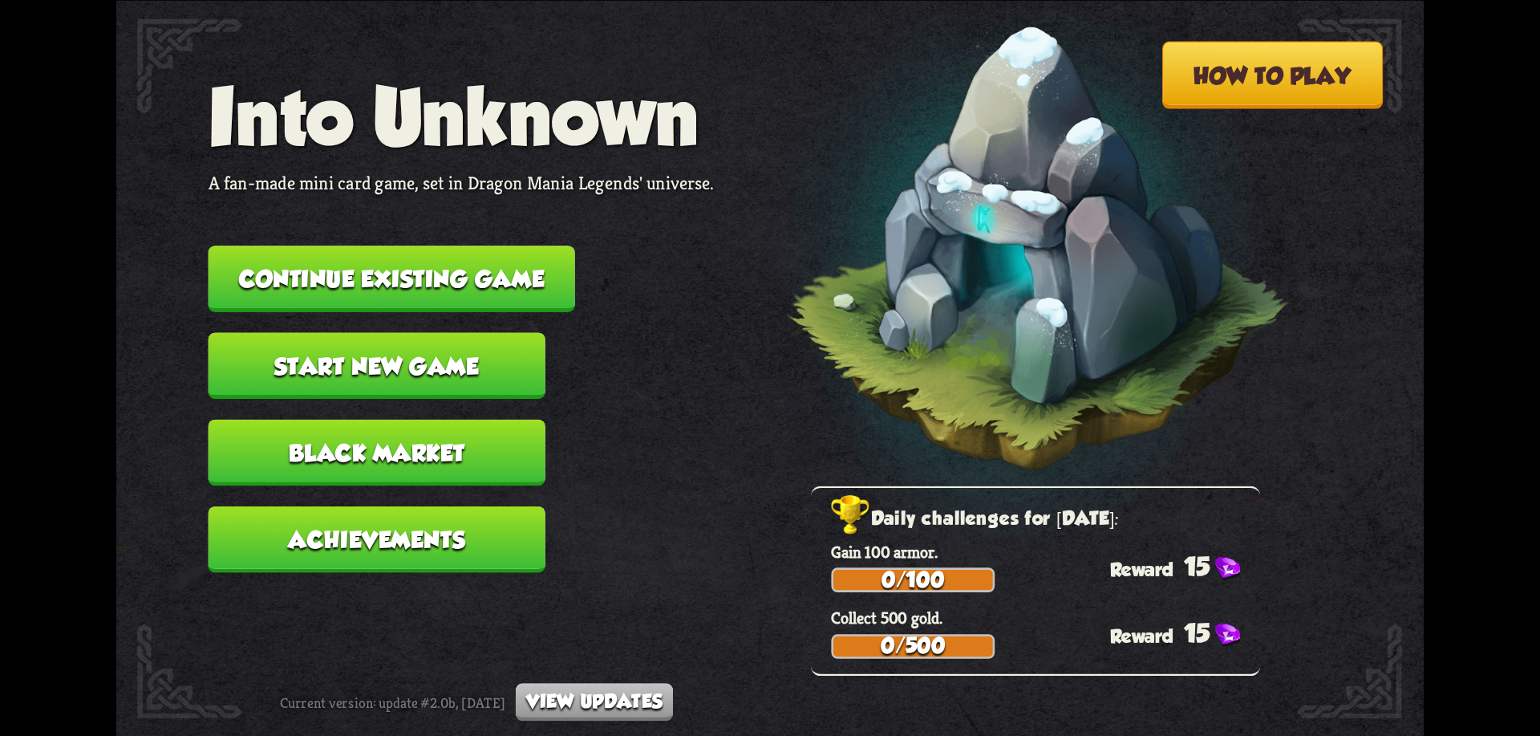 The image size is (1540, 736). Describe the element at coordinates (377, 365) in the screenshot. I see `button: Start new game` at that location.